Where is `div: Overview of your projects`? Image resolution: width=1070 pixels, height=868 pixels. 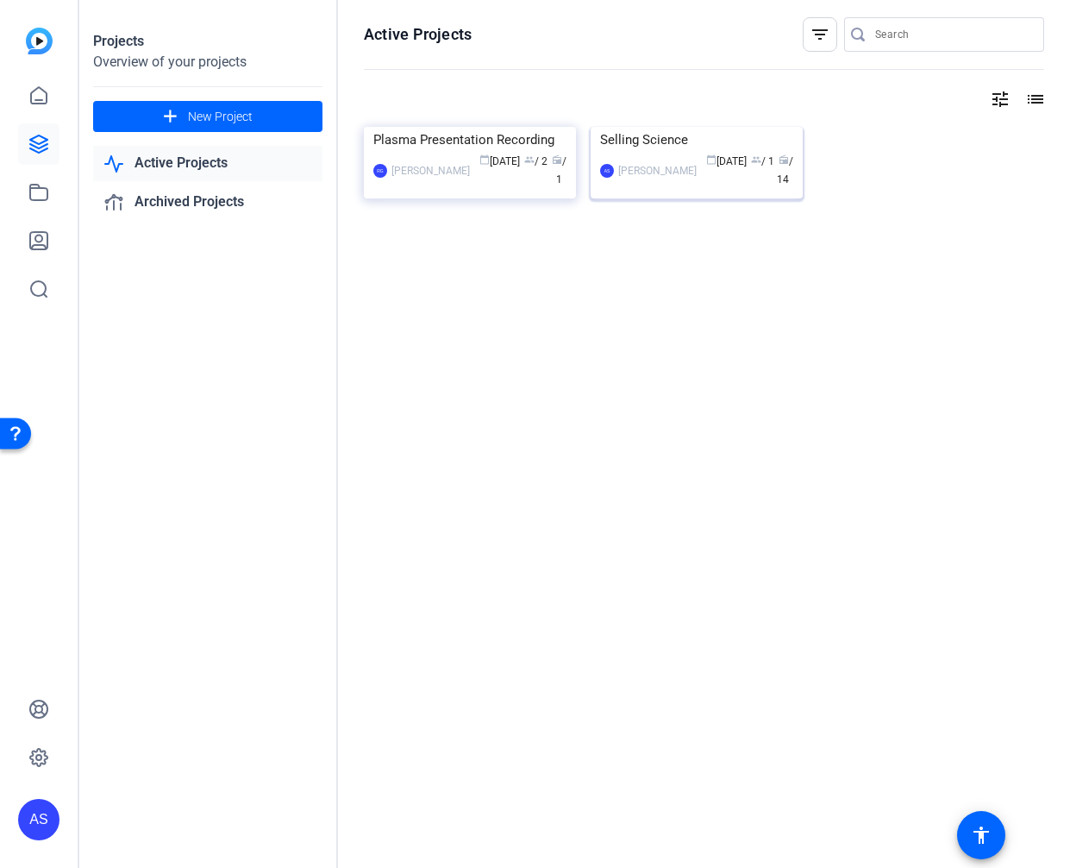 div: Overview of your projects is located at coordinates (208, 62).